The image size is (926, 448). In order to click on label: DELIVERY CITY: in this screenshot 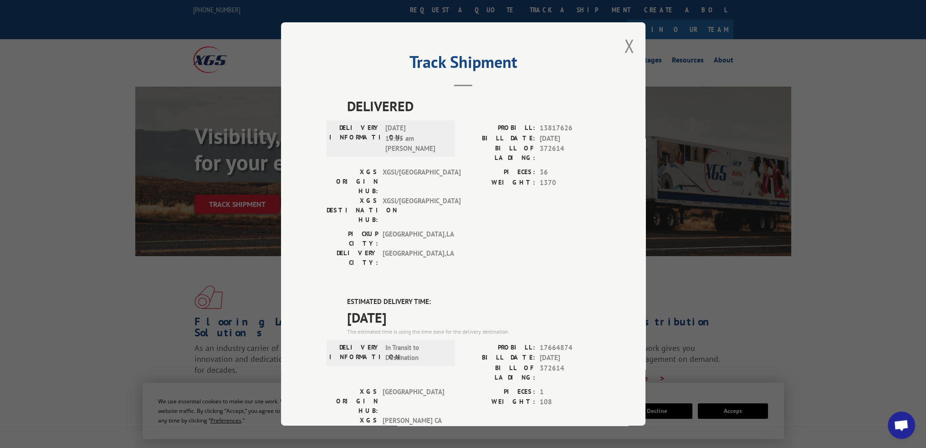, I will do `click(352, 258)`.